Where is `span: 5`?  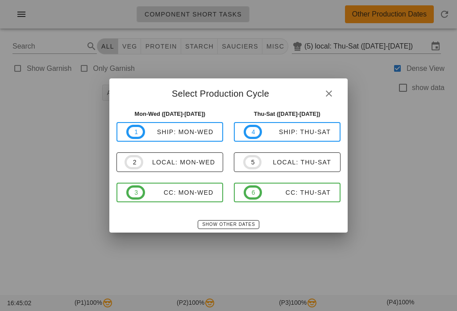
span: 5 is located at coordinates (252, 162).